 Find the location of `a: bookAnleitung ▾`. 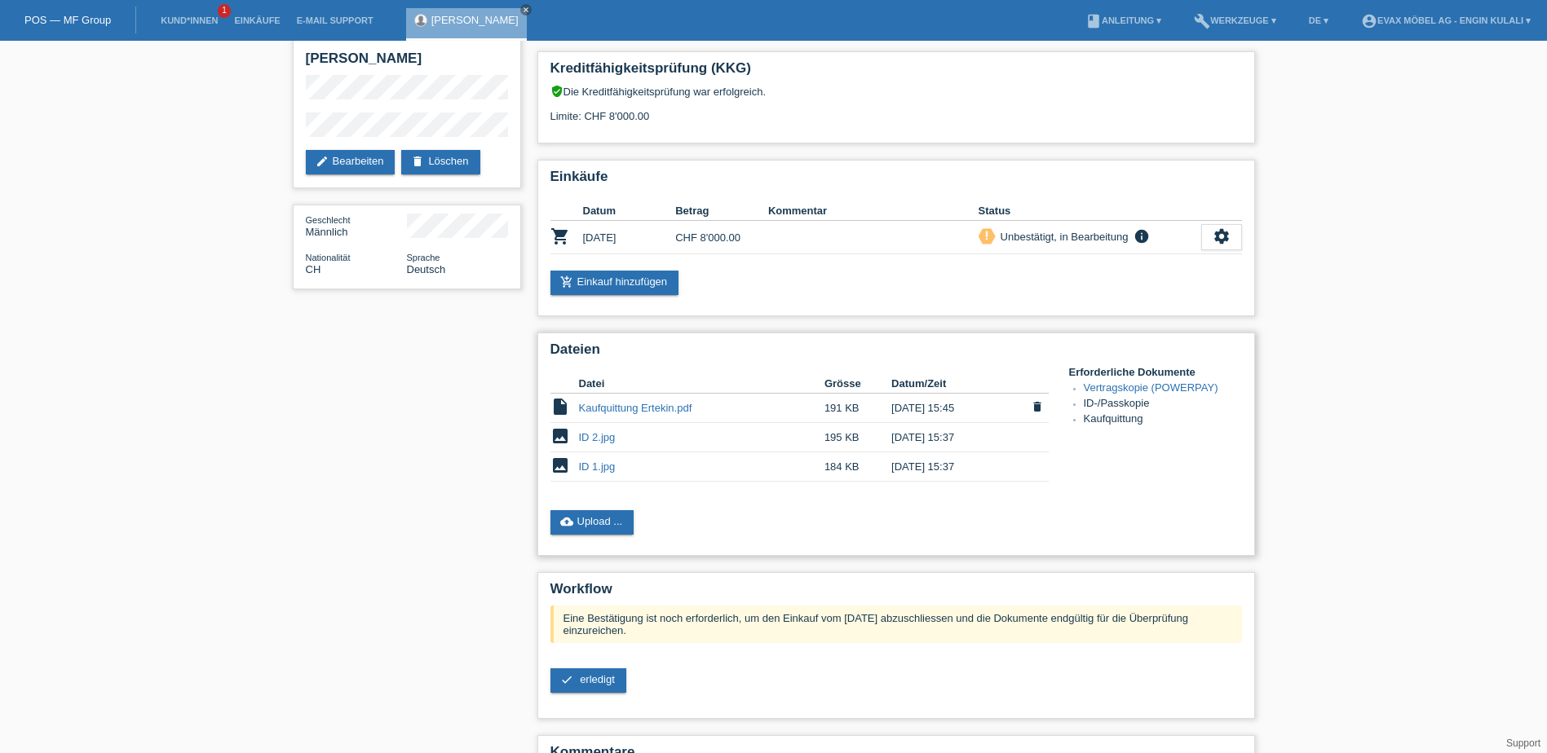

a: bookAnleitung ▾ is located at coordinates (1123, 20).